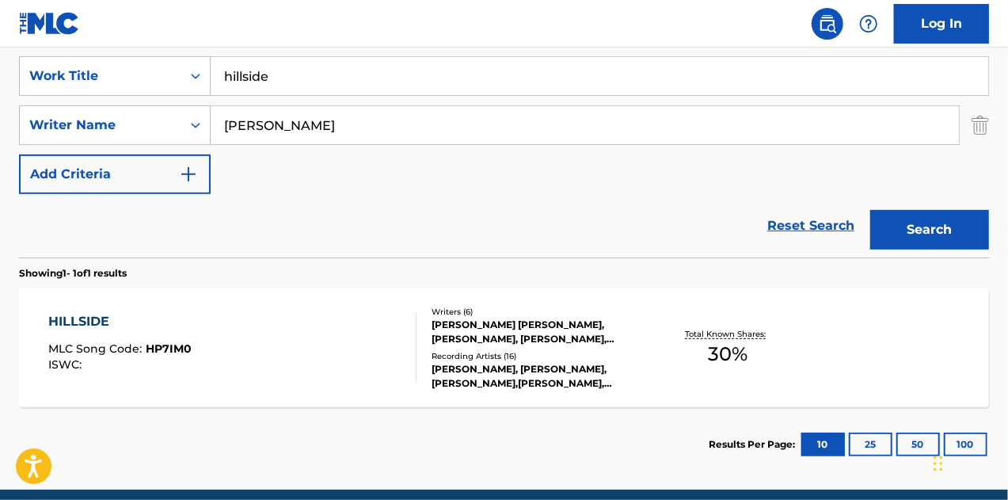  I want to click on form: Search Form, so click(504, 157).